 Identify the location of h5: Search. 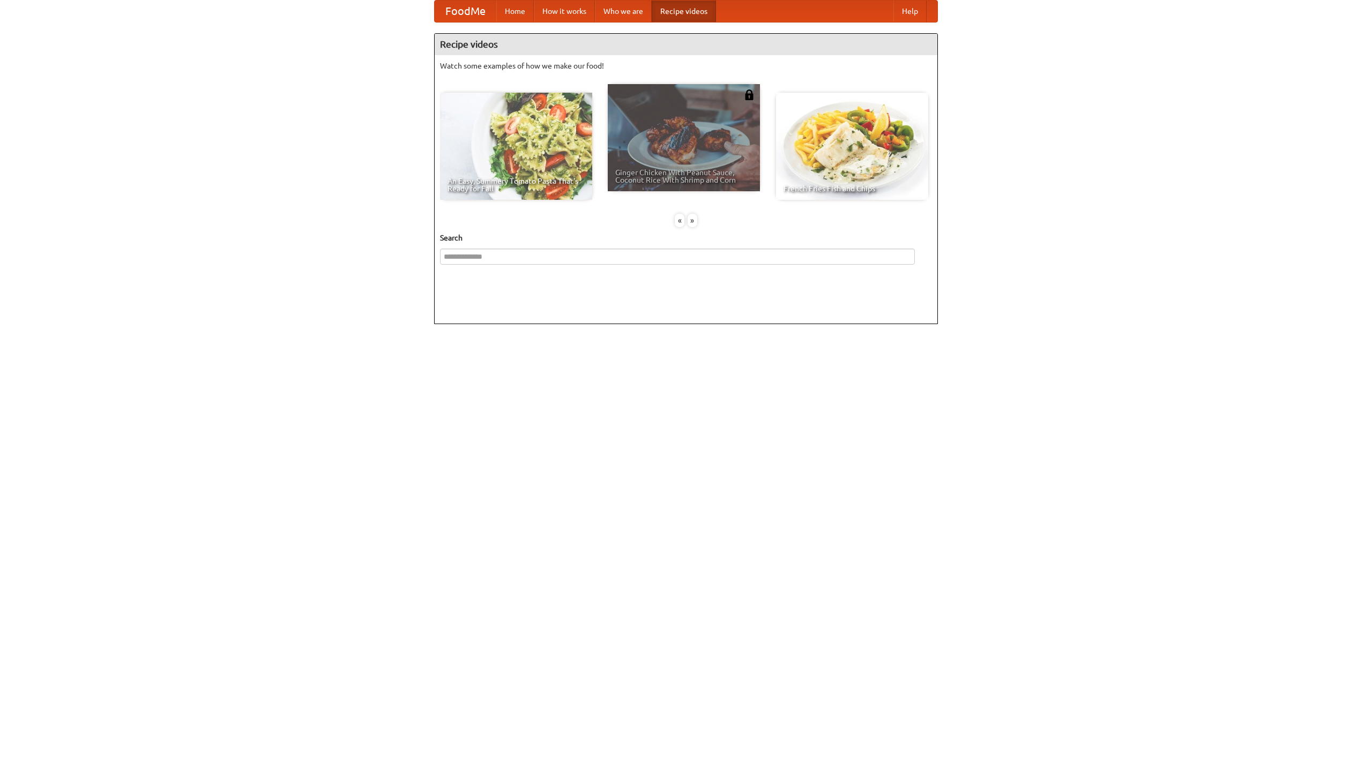
(686, 238).